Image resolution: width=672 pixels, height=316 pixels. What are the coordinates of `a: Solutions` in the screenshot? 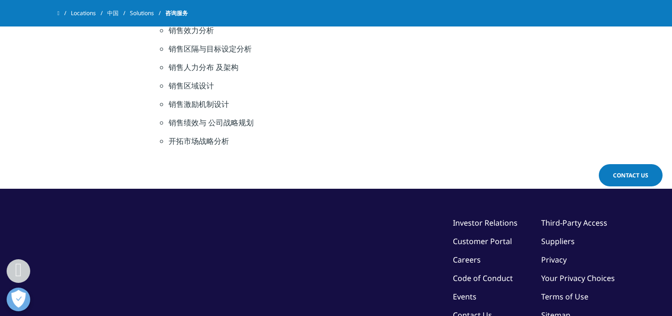 It's located at (147, 13).